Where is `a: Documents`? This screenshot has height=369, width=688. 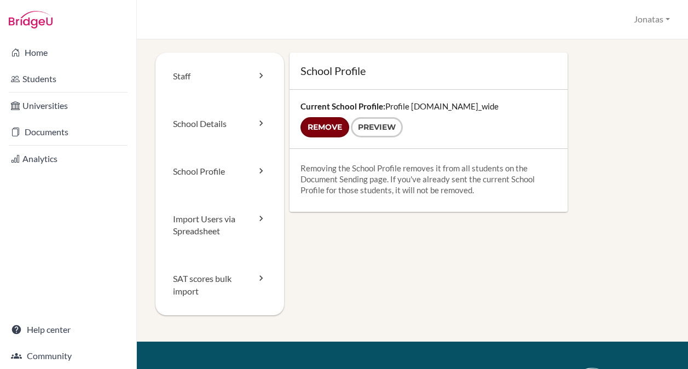
a: Documents is located at coordinates (68, 132).